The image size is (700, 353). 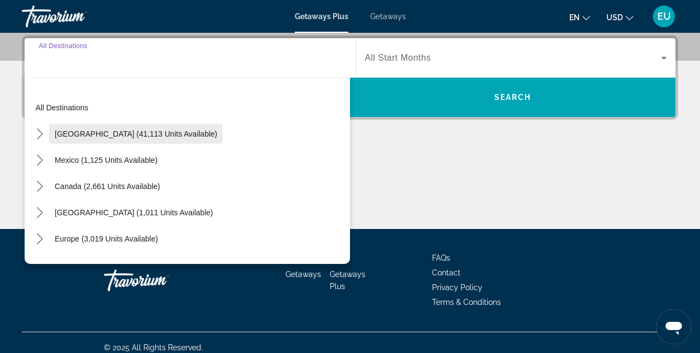 I want to click on button: Select destination: Europe (3,019 units available), so click(x=106, y=239).